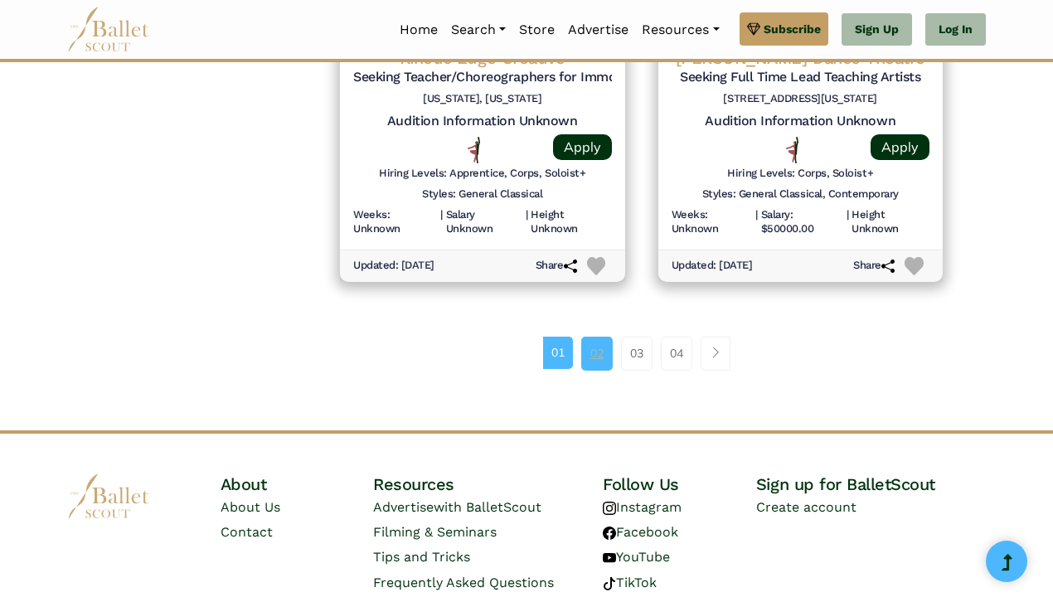 This screenshot has height=597, width=1053. Describe the element at coordinates (487, 507) in the screenshot. I see `span: with BalletScout` at that location.